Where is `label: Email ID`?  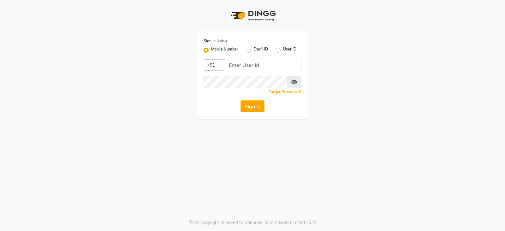
label: Email ID is located at coordinates (261, 50).